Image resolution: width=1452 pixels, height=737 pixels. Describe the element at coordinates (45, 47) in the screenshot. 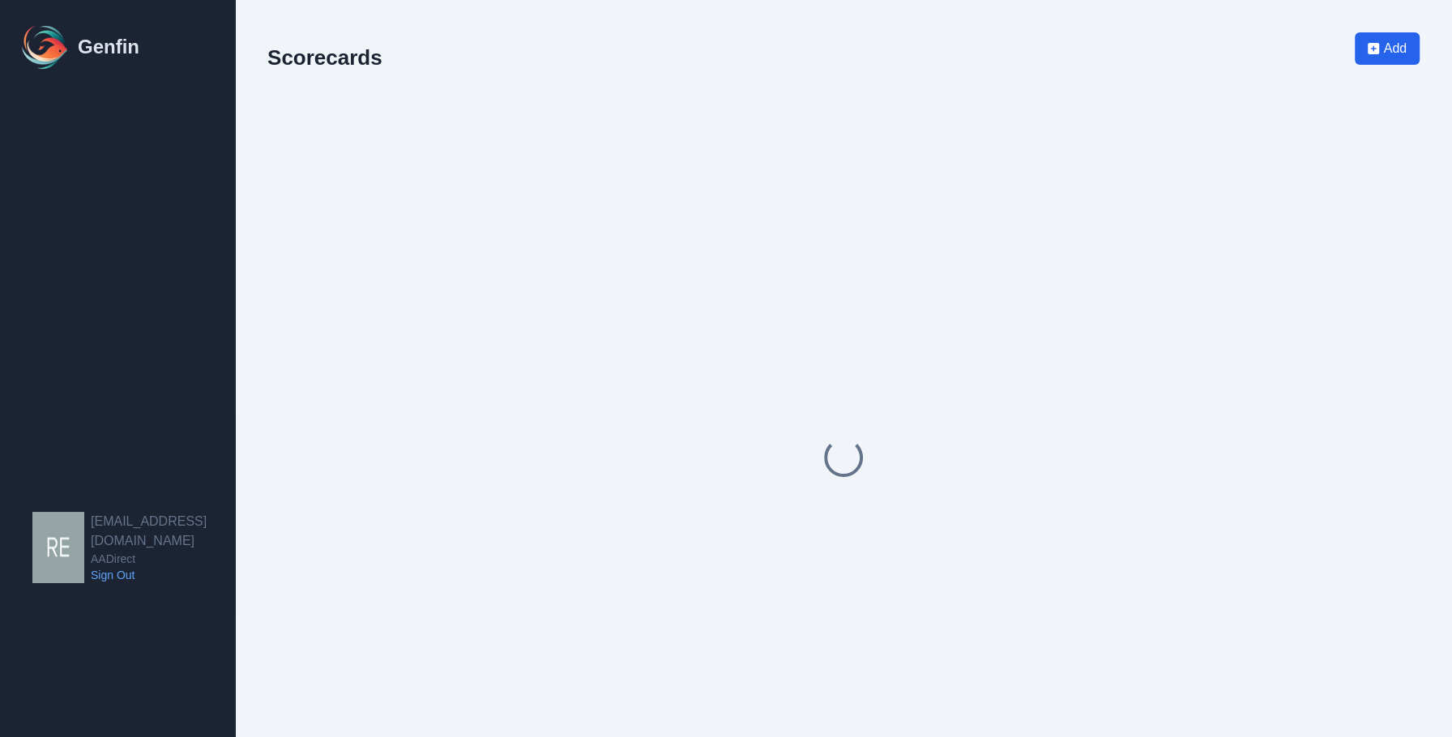

I see `img: Logo` at that location.